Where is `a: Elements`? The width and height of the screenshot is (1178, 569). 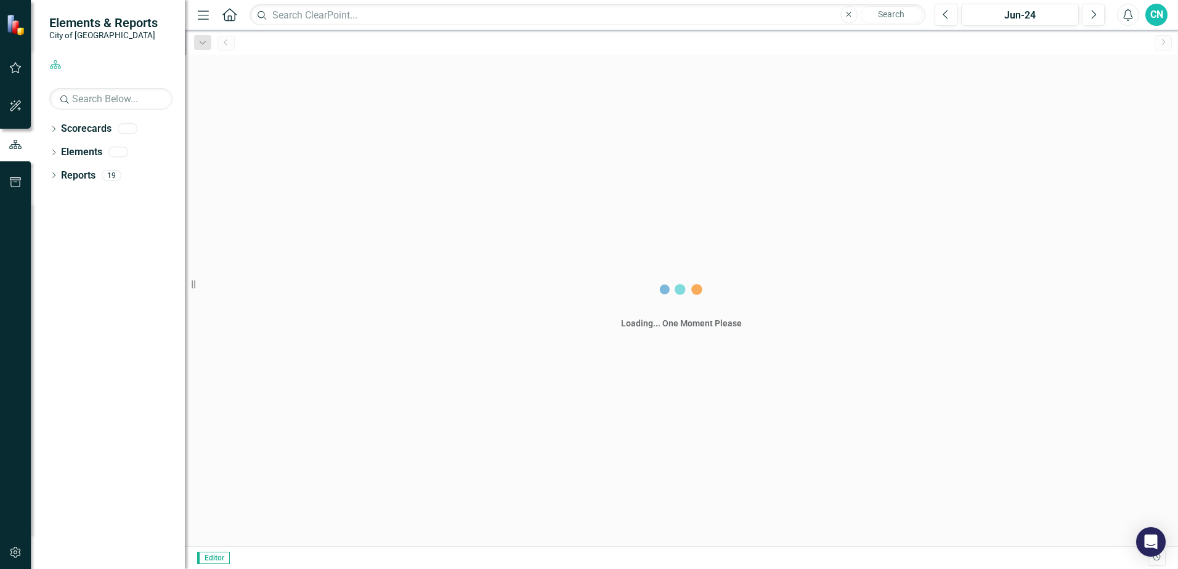 a: Elements is located at coordinates (81, 152).